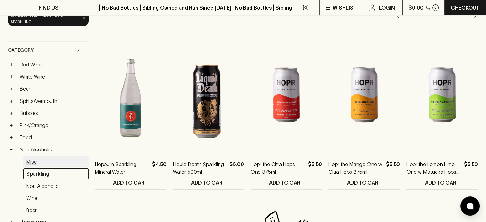 This screenshot has width=486, height=222. Describe the element at coordinates (48, 50) in the screenshot. I see `div: Category` at that location.